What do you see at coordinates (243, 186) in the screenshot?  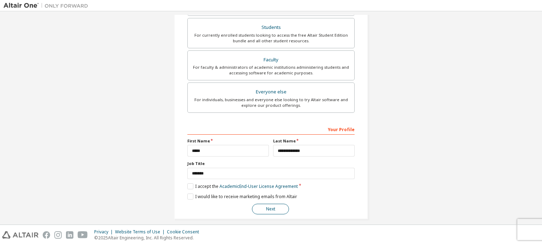 I see `label: I accept the` at bounding box center [243, 186].